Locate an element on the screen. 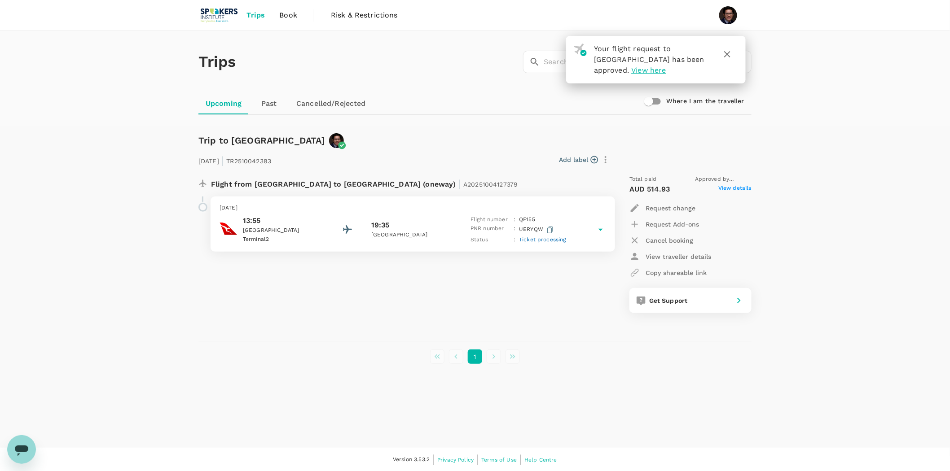 This screenshot has width=950, height=471. p: QF 155 is located at coordinates (527, 220).